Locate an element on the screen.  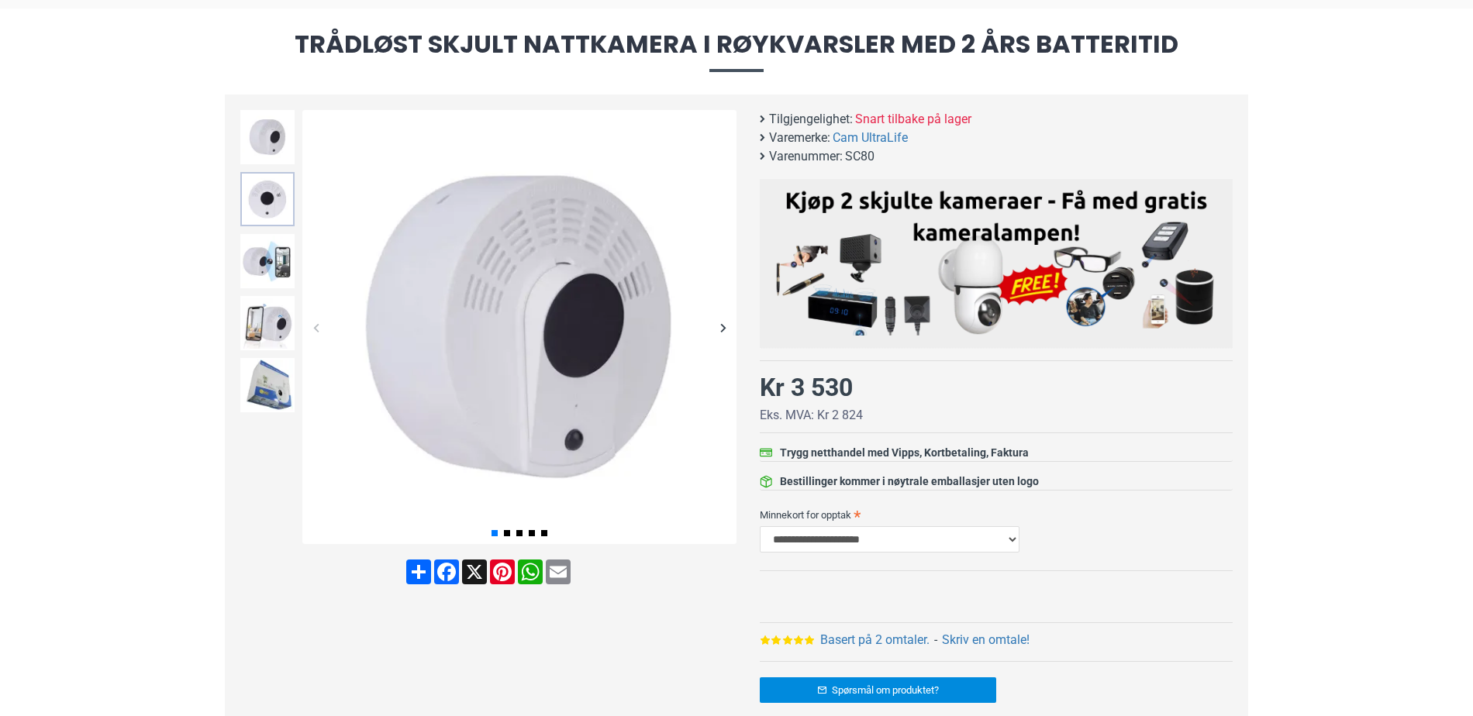
span: Go to slide 4 is located at coordinates (532, 533).